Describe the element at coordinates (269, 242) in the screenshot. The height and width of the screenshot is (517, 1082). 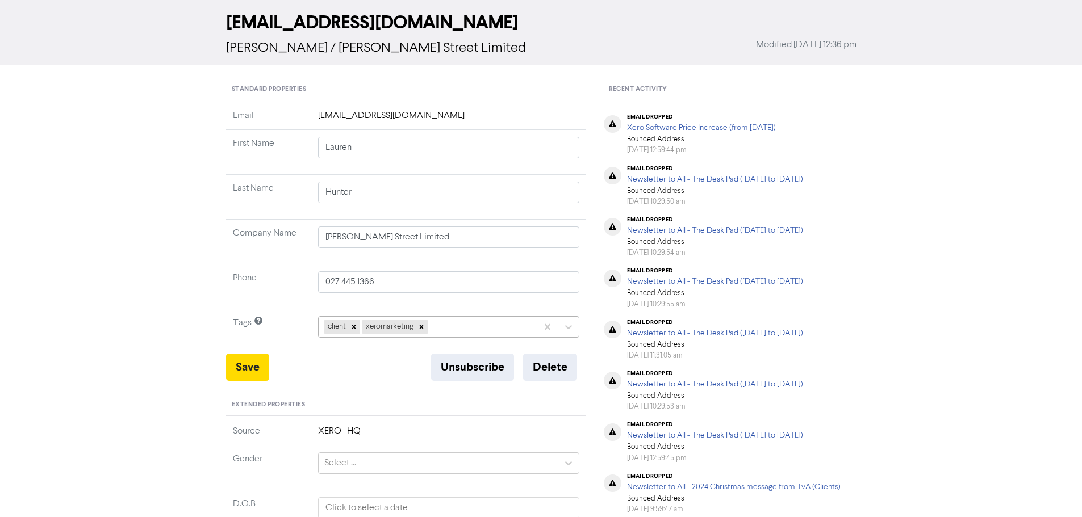
I see `td: Company Name` at that location.